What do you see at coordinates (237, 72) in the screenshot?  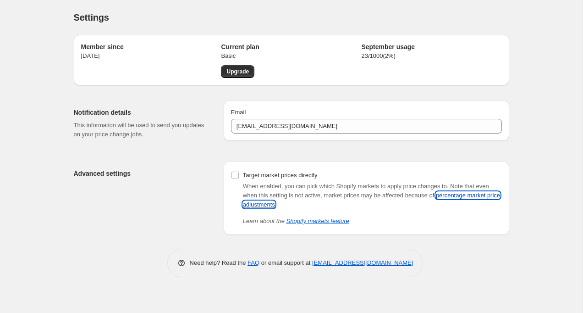 I see `a: Upgrade` at bounding box center [237, 72].